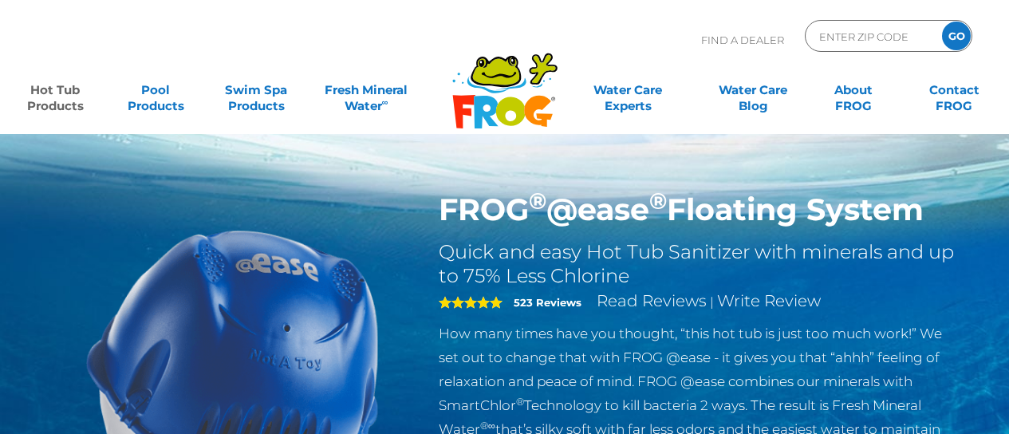 The width and height of the screenshot is (1009, 434). I want to click on h1: FROG @ease Floating System, so click(699, 210).